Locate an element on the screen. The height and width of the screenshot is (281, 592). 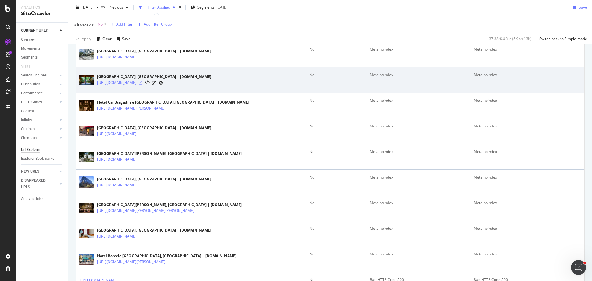
div: DISAPPEARED URLS is located at coordinates (36, 184).